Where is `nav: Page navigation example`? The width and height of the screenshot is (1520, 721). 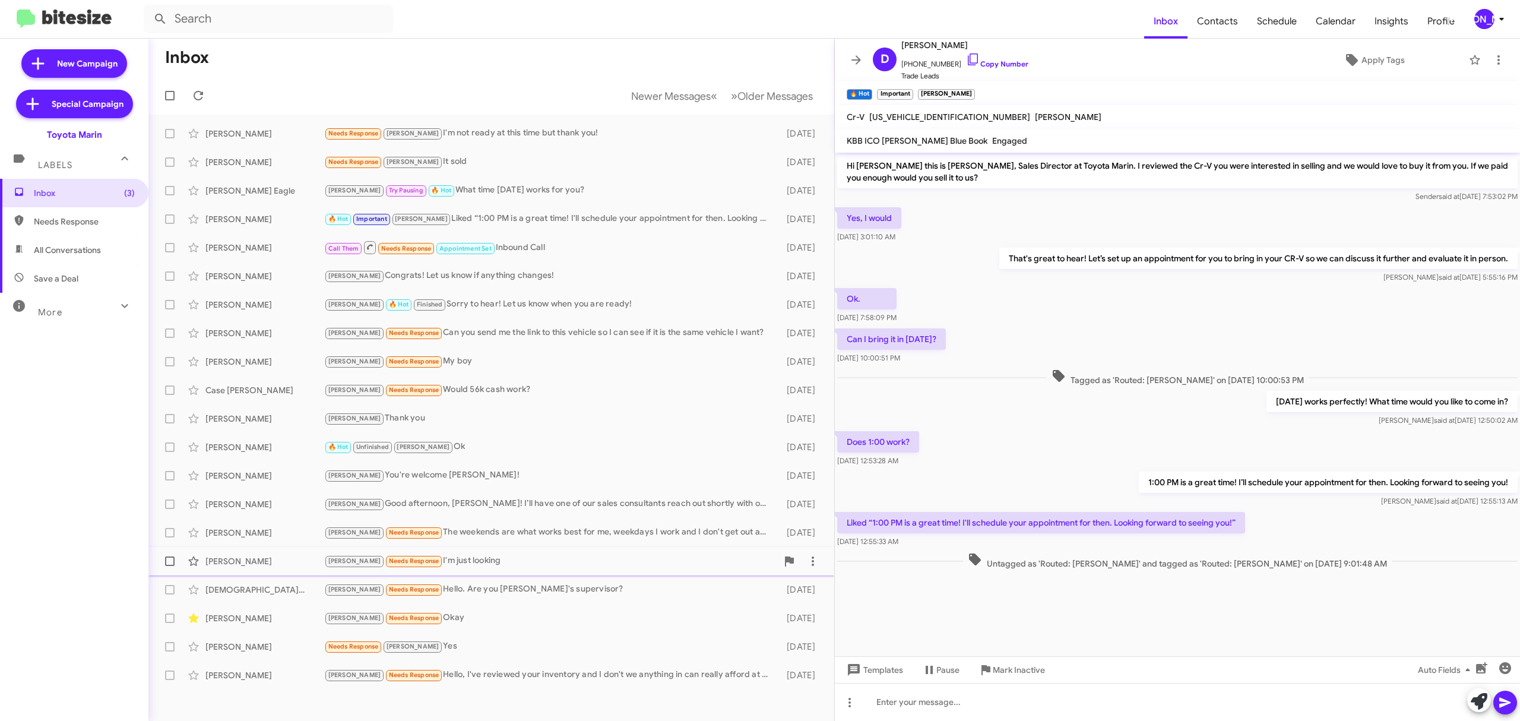
nav: Page navigation example is located at coordinates (722, 96).